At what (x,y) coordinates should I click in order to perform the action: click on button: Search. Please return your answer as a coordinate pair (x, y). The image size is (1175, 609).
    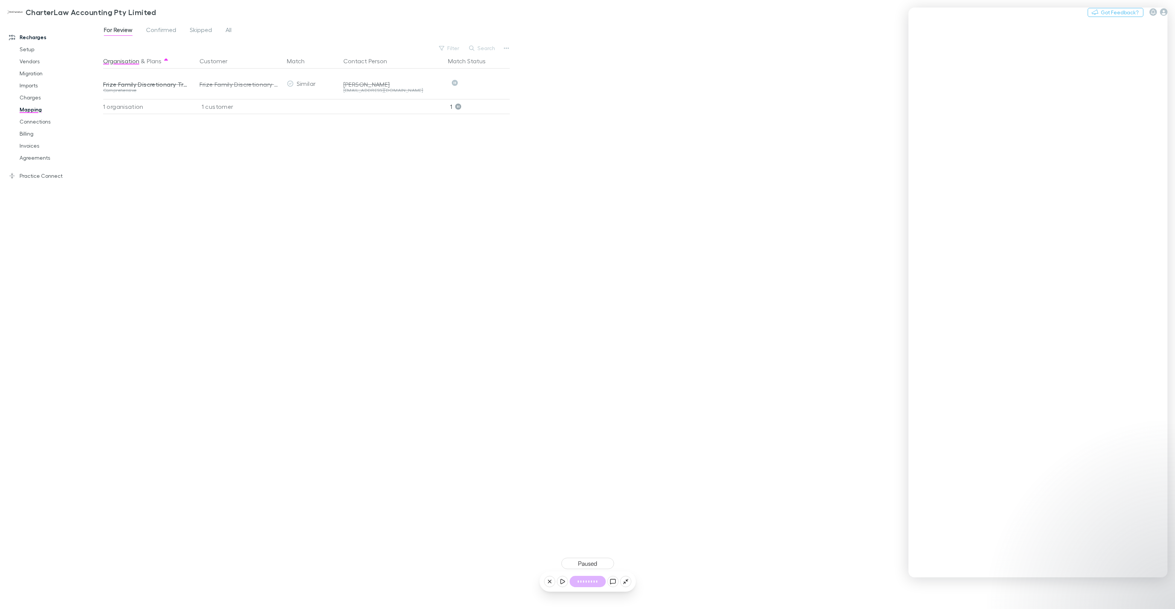
    Looking at the image, I should click on (482, 48).